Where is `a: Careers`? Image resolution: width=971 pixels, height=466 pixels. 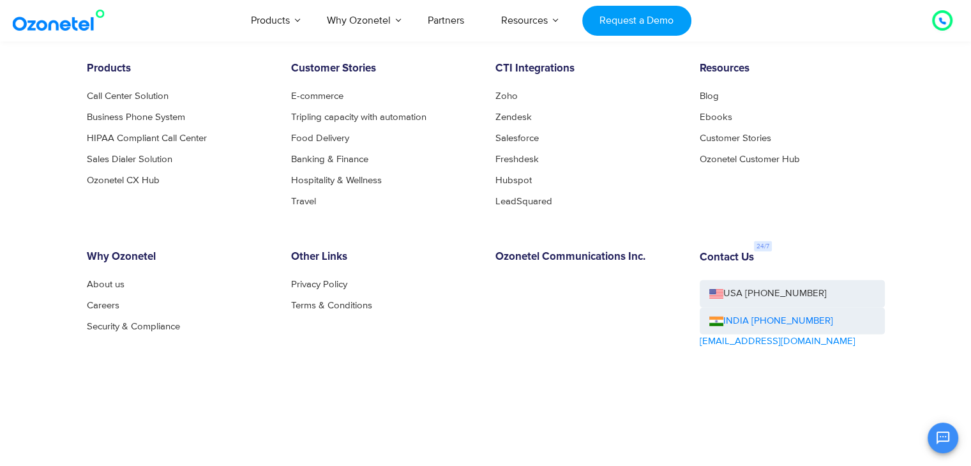 a: Careers is located at coordinates (103, 305).